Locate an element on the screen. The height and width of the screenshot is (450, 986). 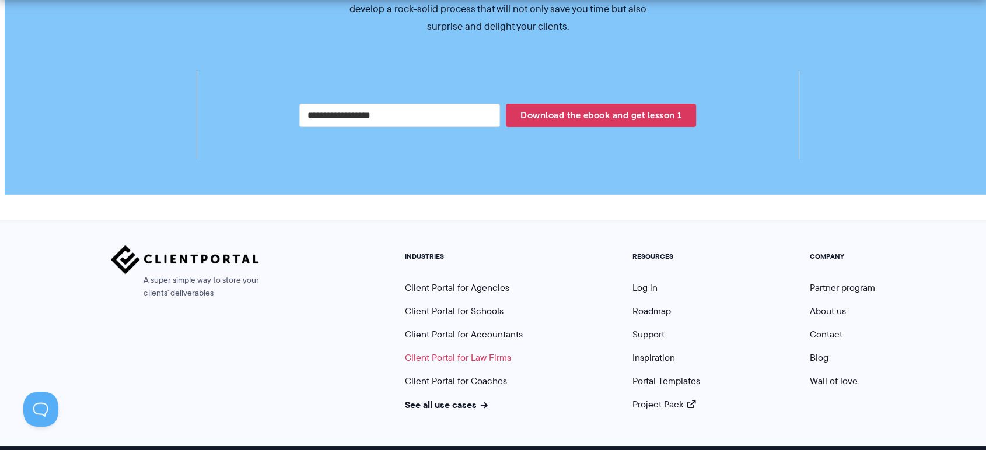
span: A super simple way to store your clients' deliverables is located at coordinates (185, 287).